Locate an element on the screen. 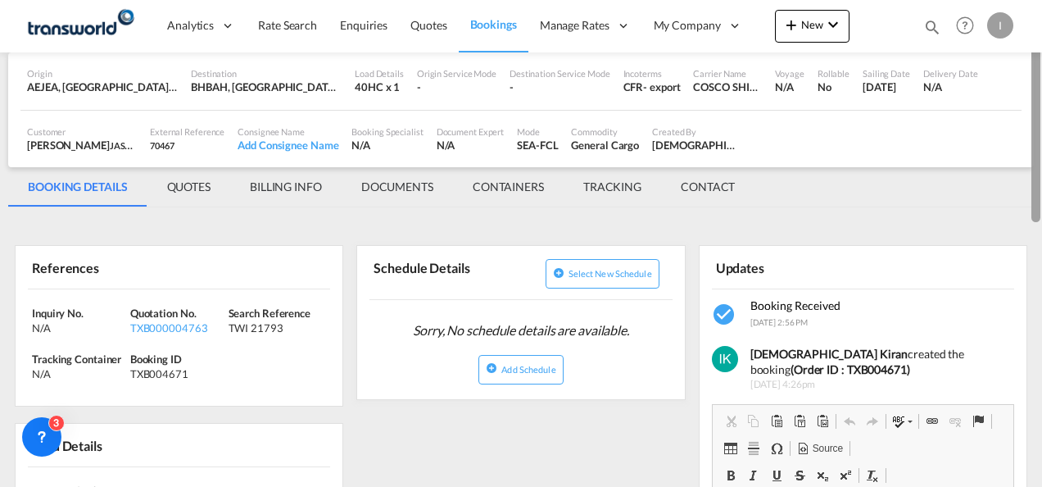  div: CFR is located at coordinates (633, 87).